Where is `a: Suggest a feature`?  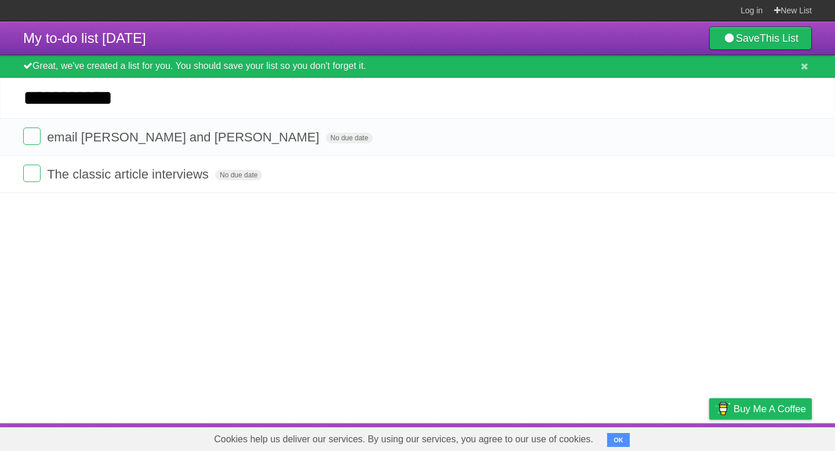
a: Suggest a feature is located at coordinates (775, 437).